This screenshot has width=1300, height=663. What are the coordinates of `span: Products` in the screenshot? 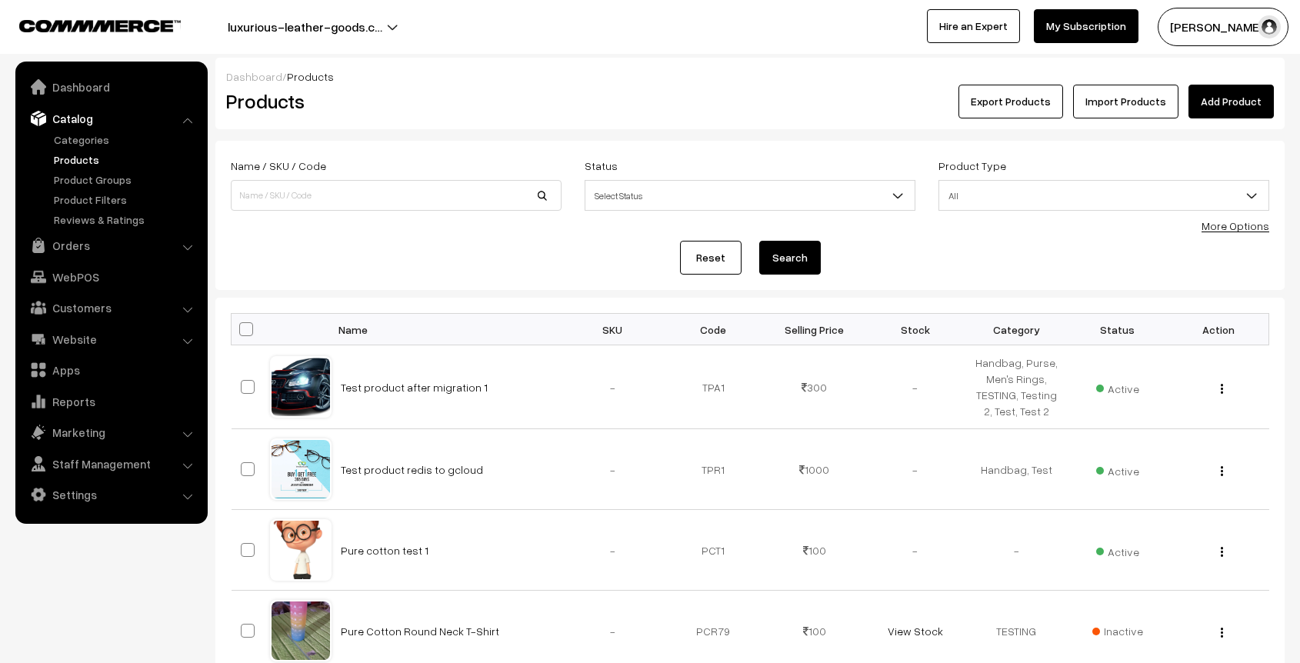 It's located at (310, 76).